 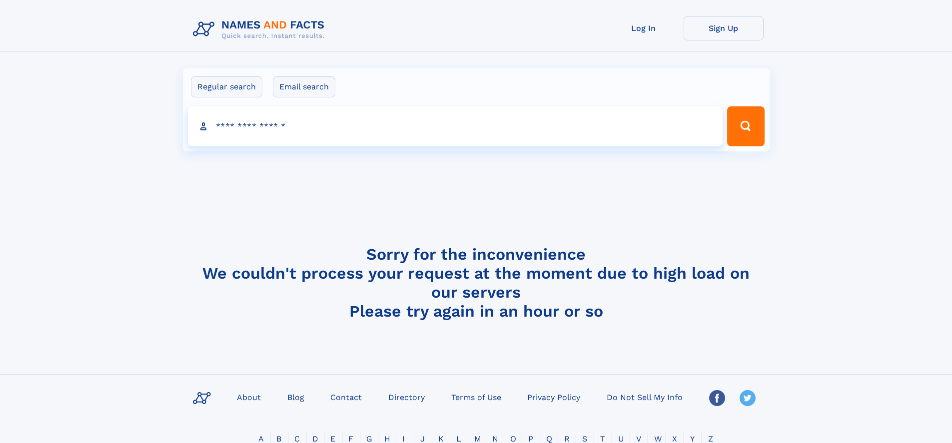 I want to click on a: Sign Up, so click(x=723, y=28).